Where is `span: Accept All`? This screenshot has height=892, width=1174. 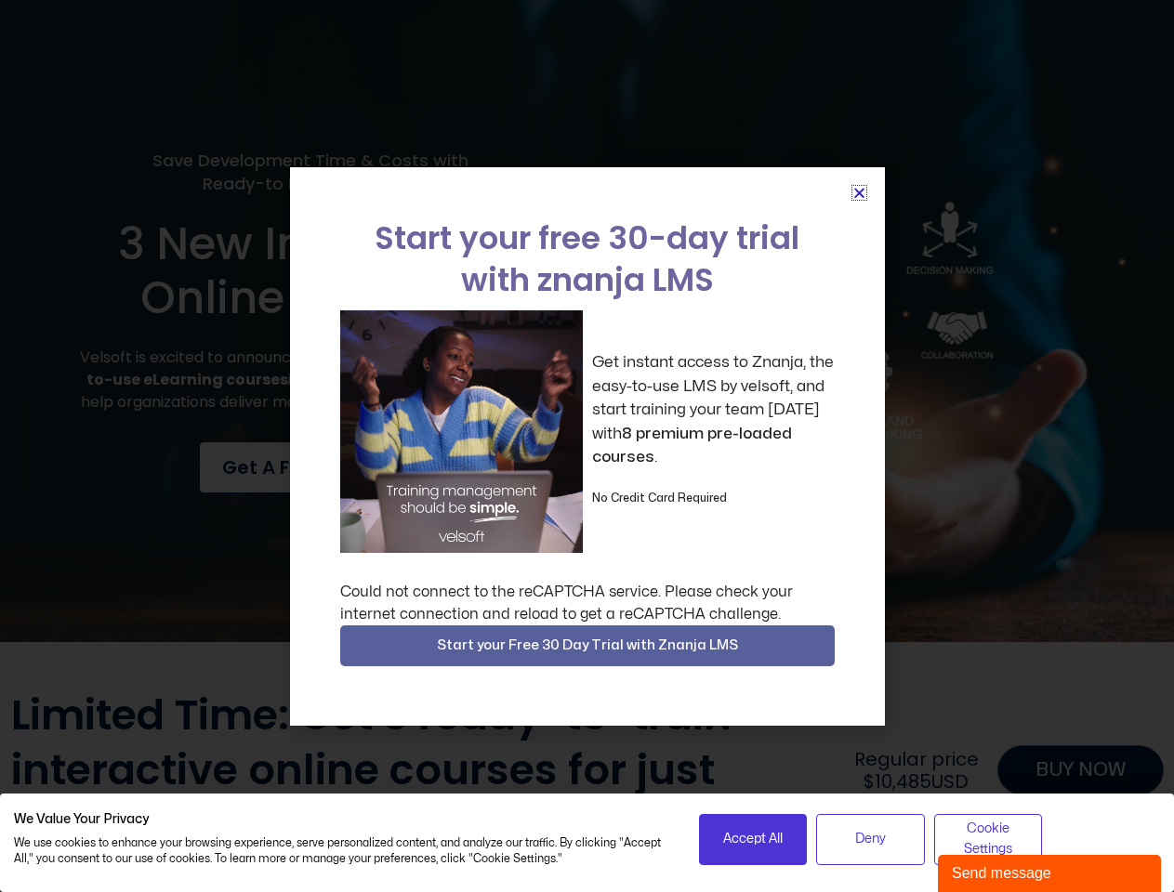 span: Accept All is located at coordinates (753, 839).